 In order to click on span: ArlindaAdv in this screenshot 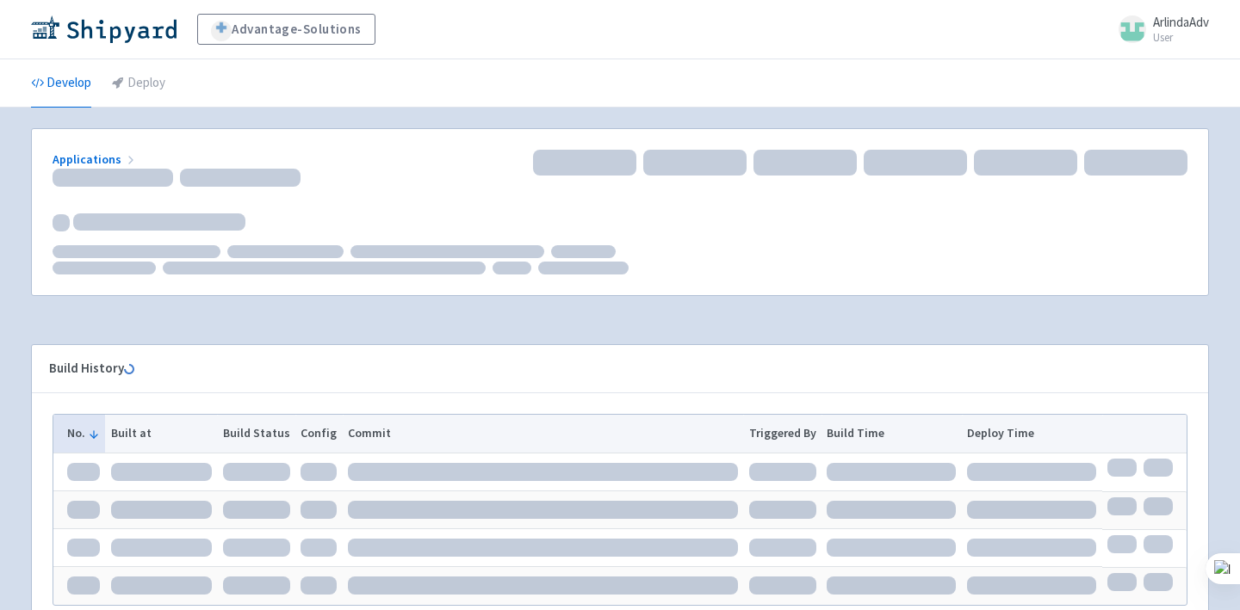, I will do `click(1180, 22)`.